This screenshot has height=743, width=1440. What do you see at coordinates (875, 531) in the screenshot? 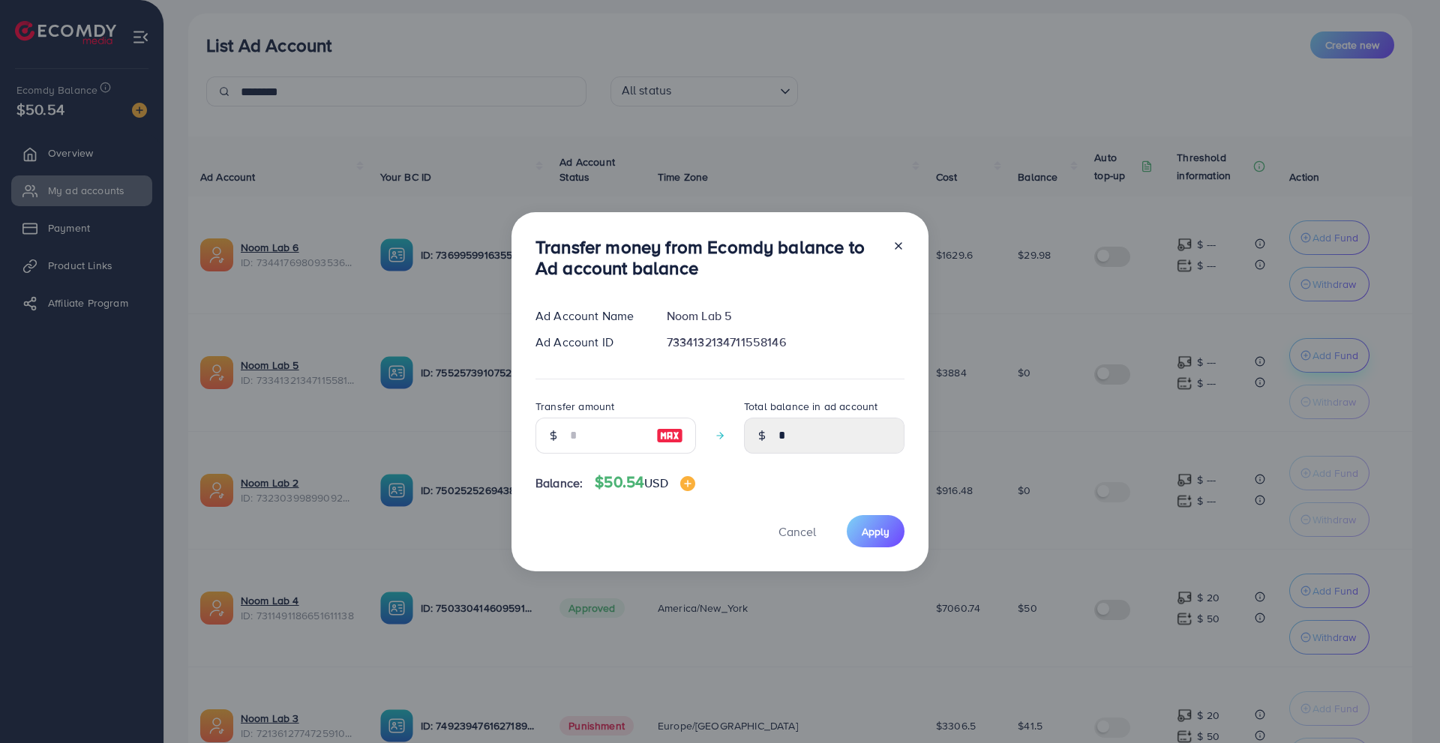
I see `button: Apply` at bounding box center [875, 531].